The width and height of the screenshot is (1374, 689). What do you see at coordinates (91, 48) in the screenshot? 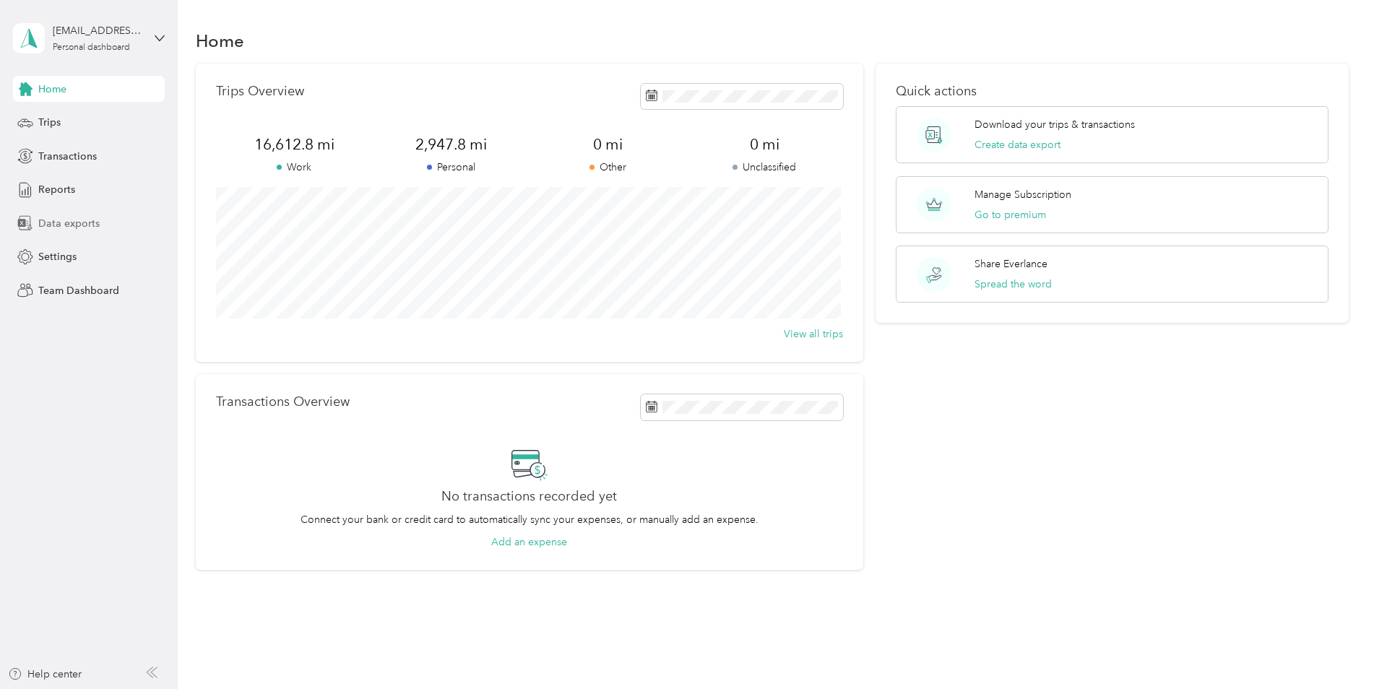
I see `div: Personal dashboard` at bounding box center [91, 48].